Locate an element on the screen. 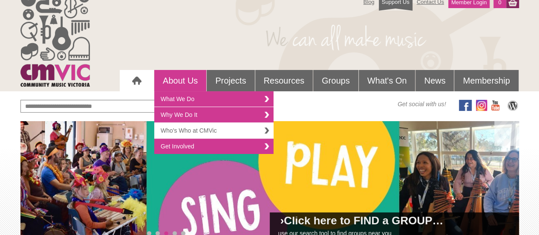 This screenshot has width=539, height=235. a: Click here to FIND a GROUP… is located at coordinates (364, 220).